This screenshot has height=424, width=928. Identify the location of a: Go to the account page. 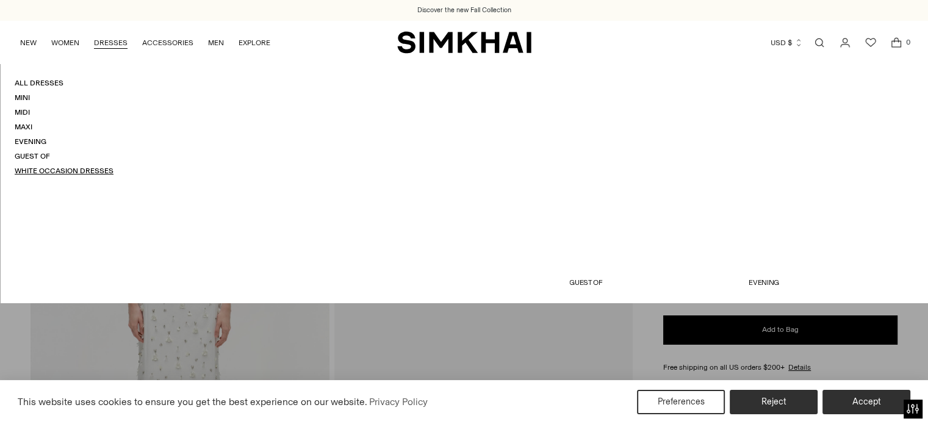
(845, 43).